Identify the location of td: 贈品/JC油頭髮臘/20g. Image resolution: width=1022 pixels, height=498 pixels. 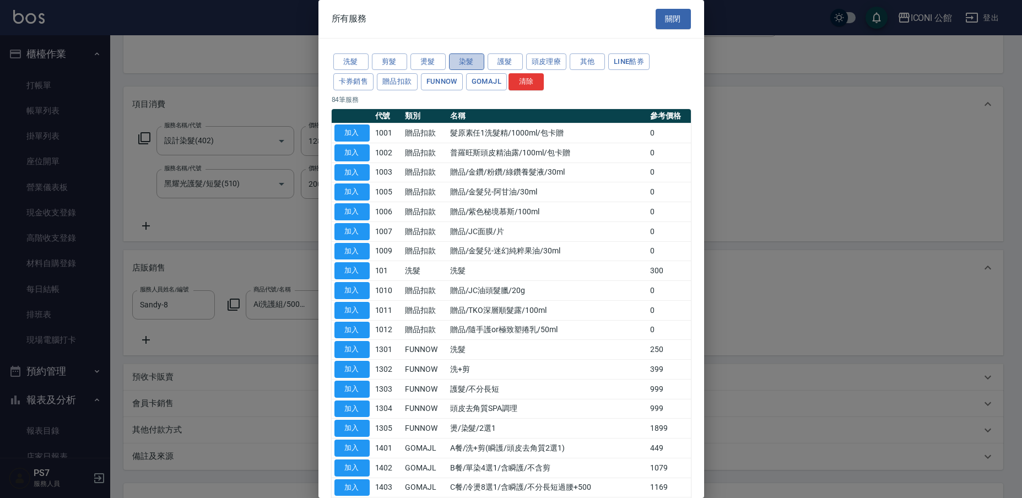
(547, 291).